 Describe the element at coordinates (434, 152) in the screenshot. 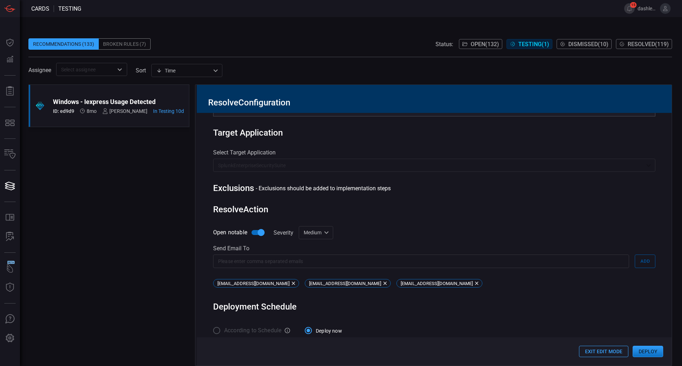

I see `label: Select Target Application` at that location.